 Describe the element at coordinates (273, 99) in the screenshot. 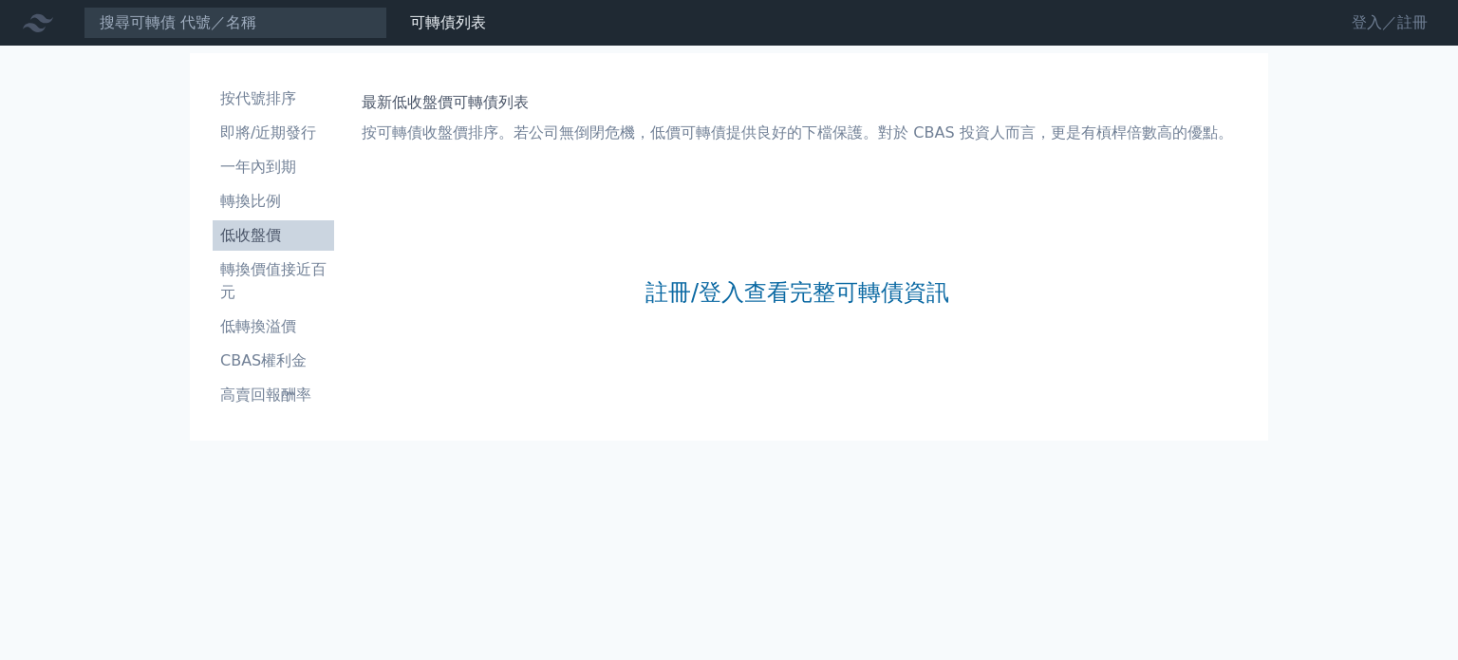

I see `a: 按代號排序` at that location.